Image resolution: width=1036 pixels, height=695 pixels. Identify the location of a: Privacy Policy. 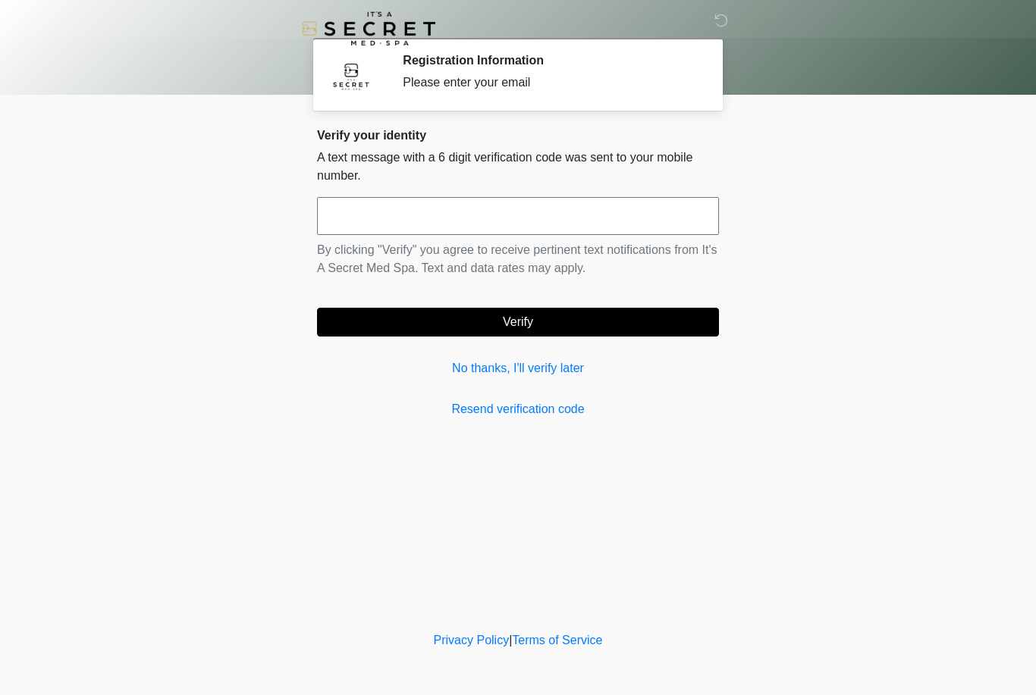
(472, 640).